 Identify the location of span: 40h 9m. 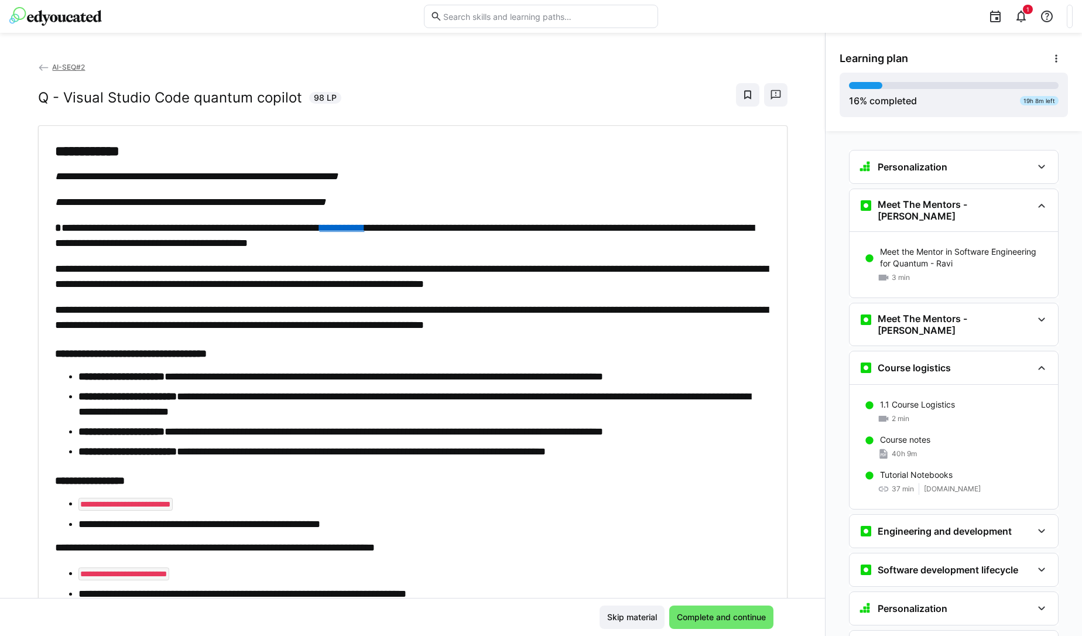
(904, 454).